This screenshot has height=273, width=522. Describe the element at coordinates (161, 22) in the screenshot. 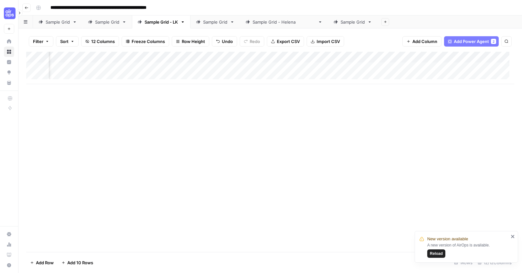

I see `div: Sample Grid - LK` at that location.